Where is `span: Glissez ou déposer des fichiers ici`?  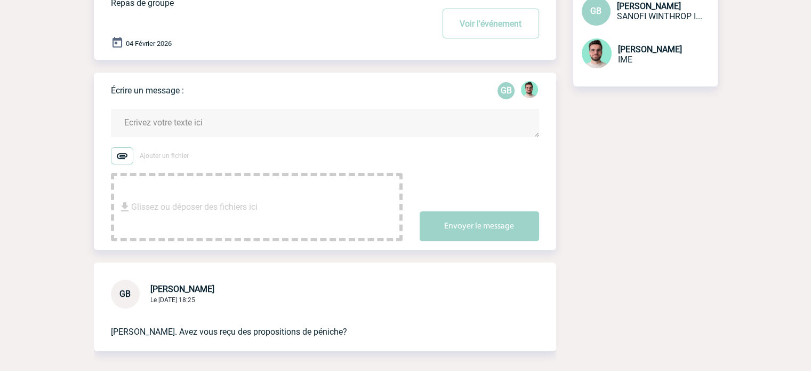 span: Glissez ou déposer des fichiers ici is located at coordinates (194, 207).